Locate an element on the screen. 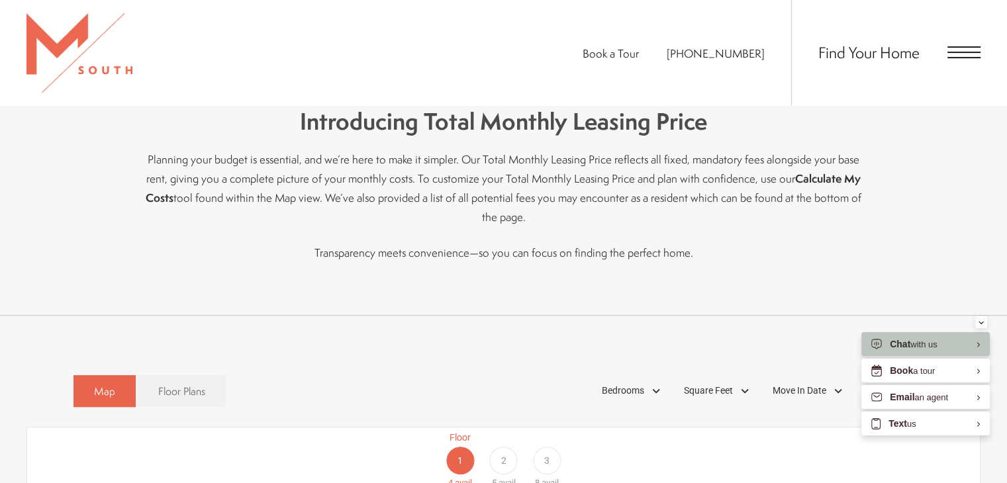  h4: Introducing Total Monthly Leasing Price is located at coordinates (504, 122).